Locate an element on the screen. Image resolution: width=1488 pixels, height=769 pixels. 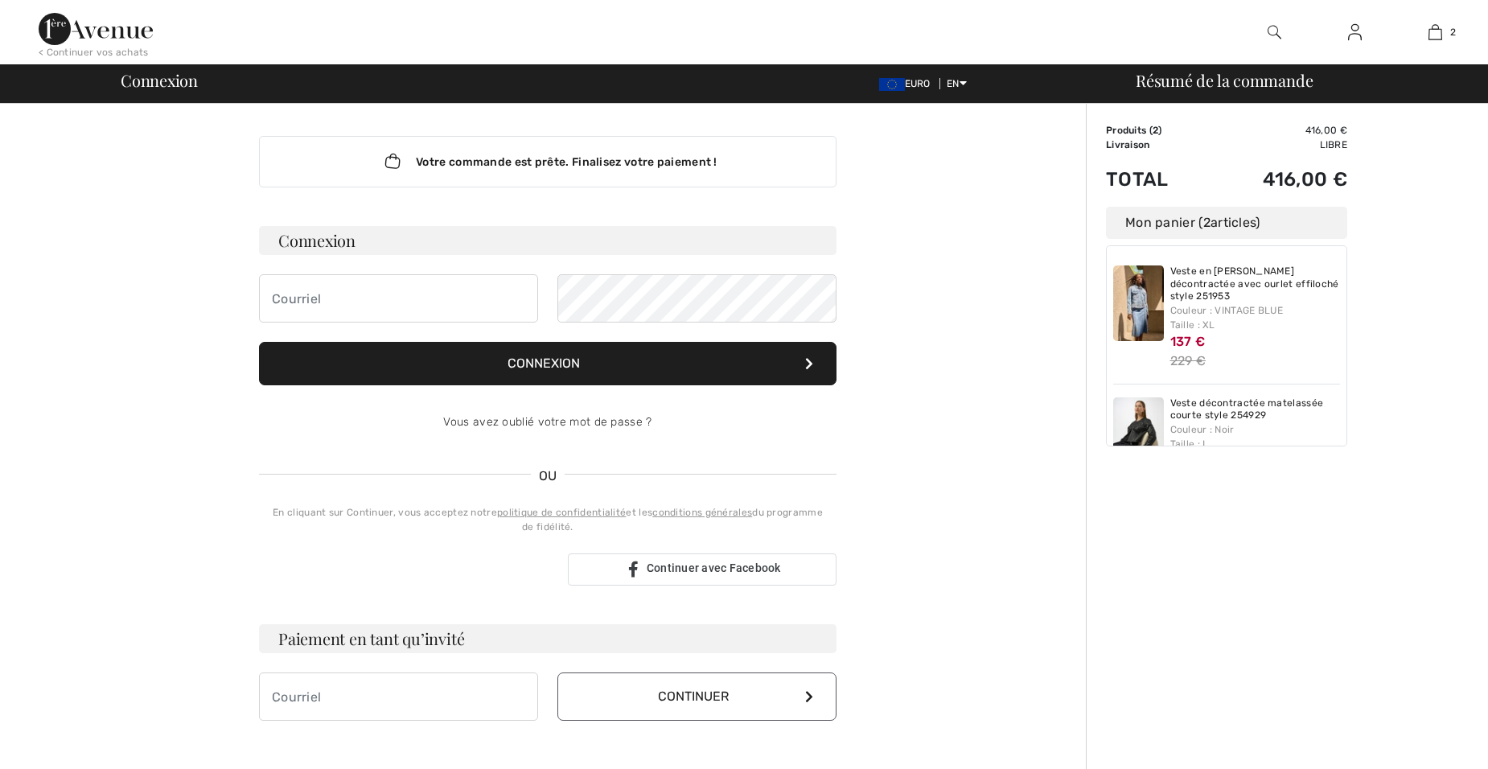
s: 229 € is located at coordinates (1188, 360).